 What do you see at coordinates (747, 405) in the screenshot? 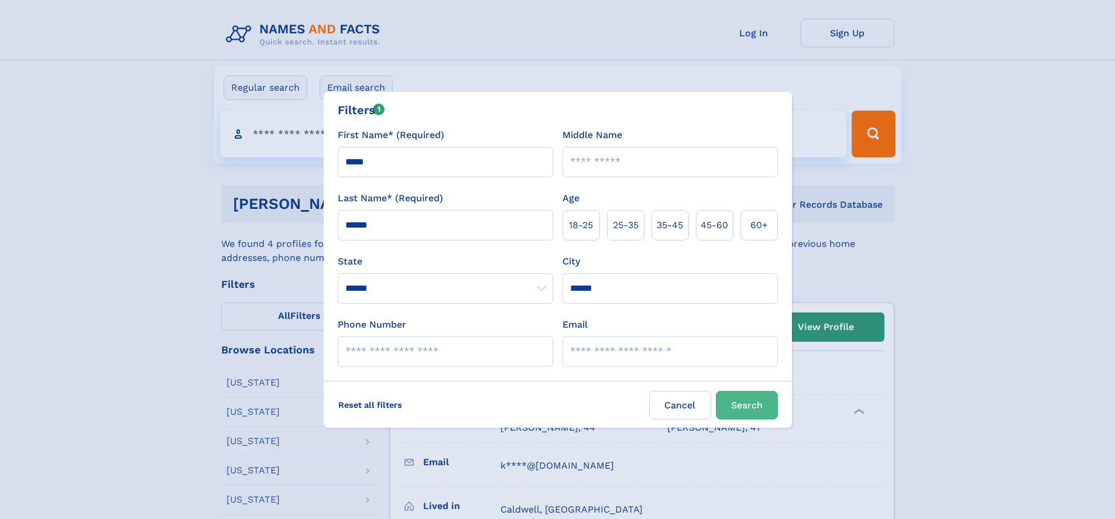
I see `button: Search` at bounding box center [747, 405].